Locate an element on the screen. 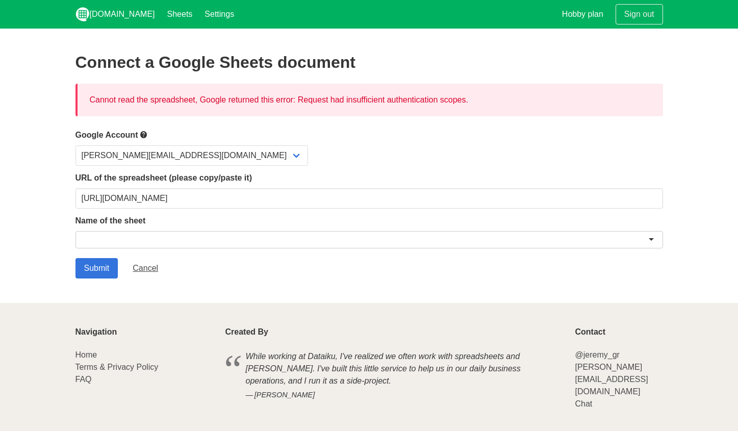 The width and height of the screenshot is (738, 431). label: Google Account is located at coordinates (369, 135).